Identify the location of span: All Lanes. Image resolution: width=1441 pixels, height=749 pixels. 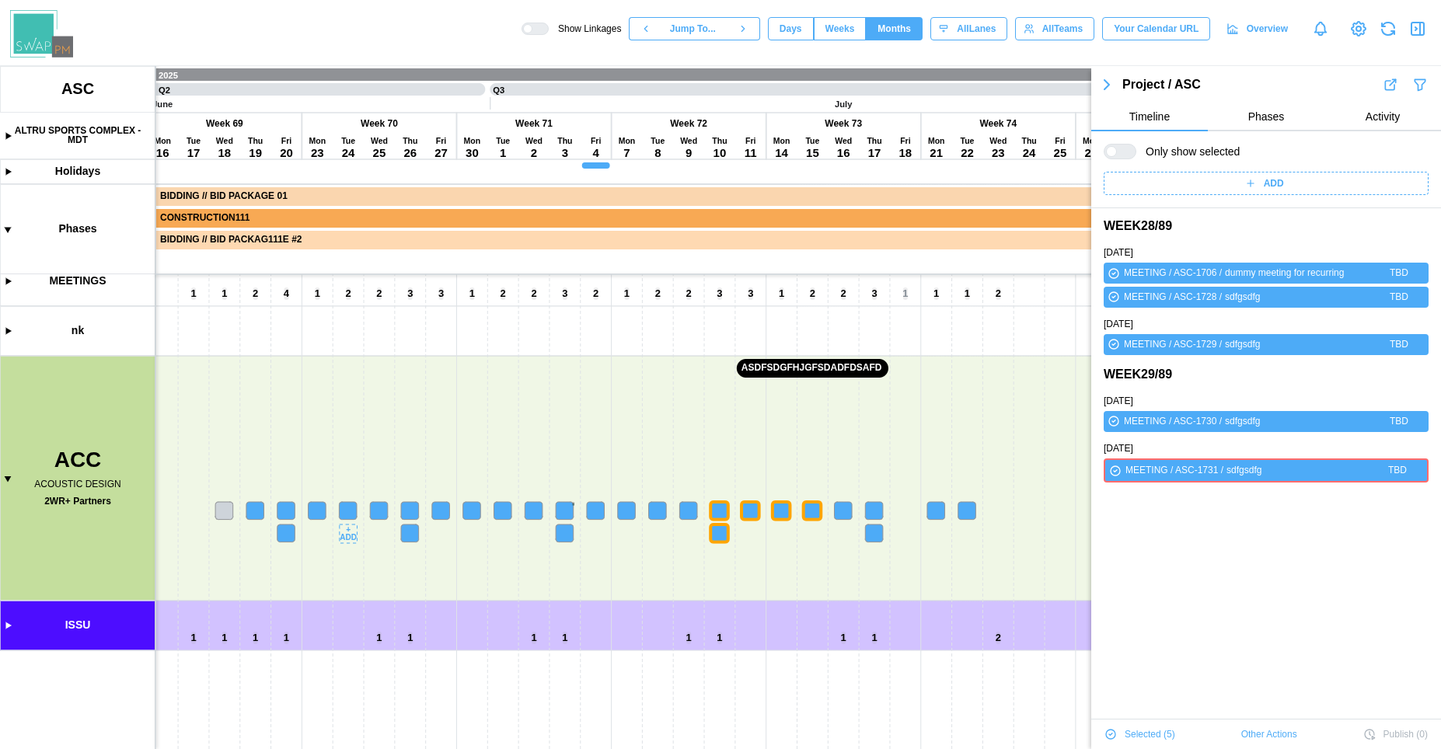
(976, 29).